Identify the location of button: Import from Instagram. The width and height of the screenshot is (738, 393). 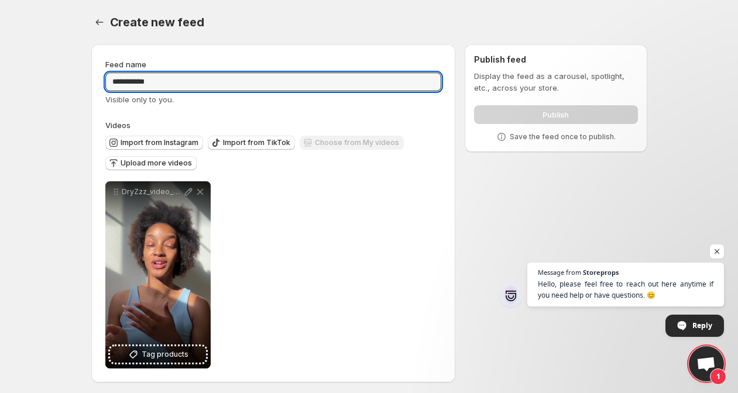
(154, 143).